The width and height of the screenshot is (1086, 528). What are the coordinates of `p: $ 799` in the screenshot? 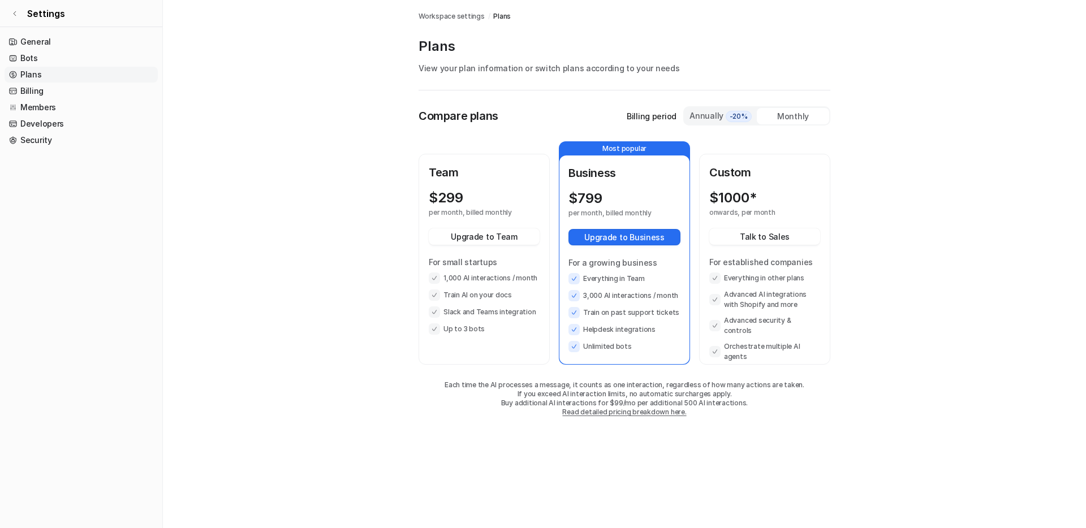 It's located at (586, 199).